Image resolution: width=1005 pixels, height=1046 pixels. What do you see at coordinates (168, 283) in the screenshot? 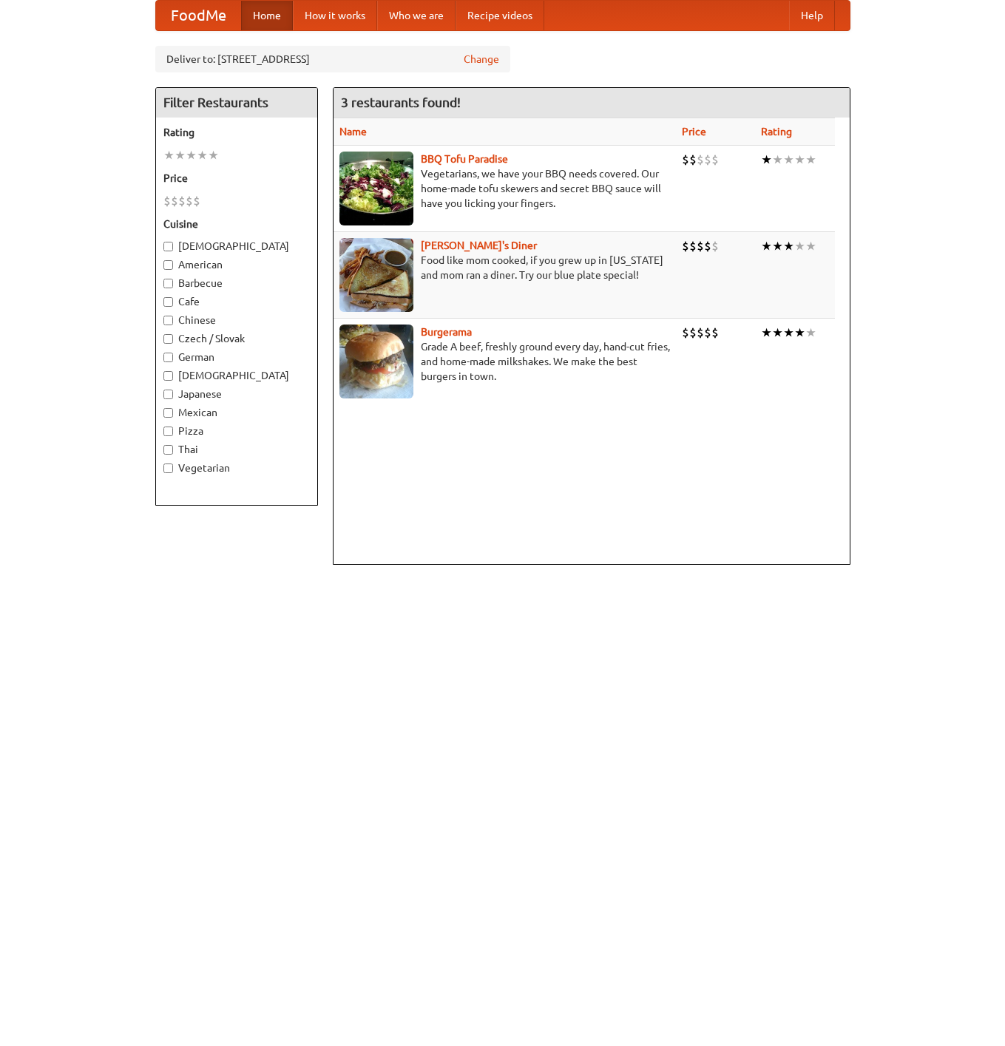
I see `input: Barbecue` at bounding box center [168, 283].